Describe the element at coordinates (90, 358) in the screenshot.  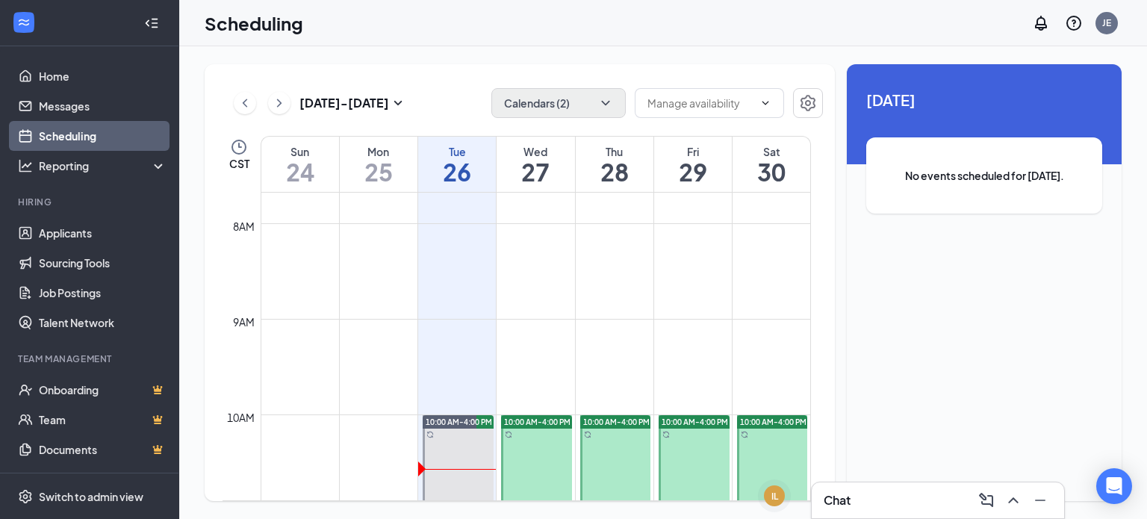
I see `div: Team Management` at that location.